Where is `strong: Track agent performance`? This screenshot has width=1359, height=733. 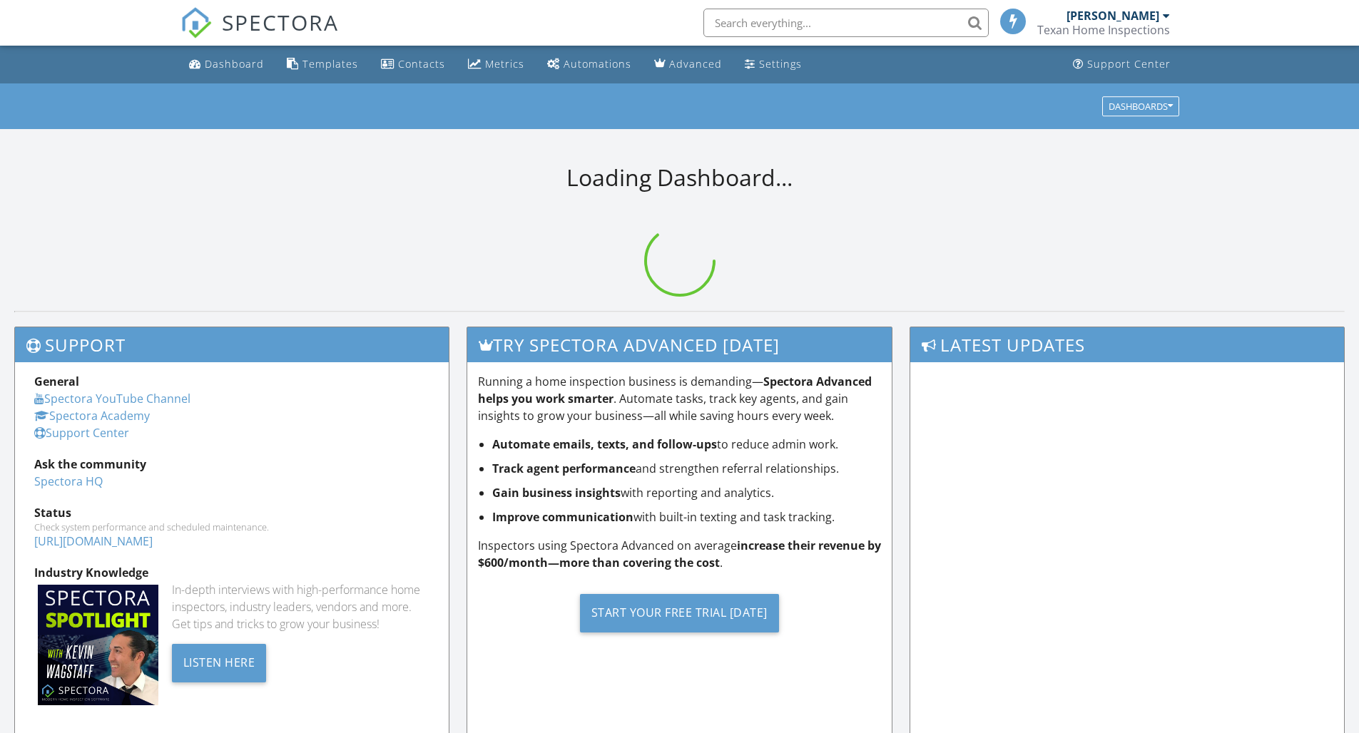 strong: Track agent performance is located at coordinates (563, 469).